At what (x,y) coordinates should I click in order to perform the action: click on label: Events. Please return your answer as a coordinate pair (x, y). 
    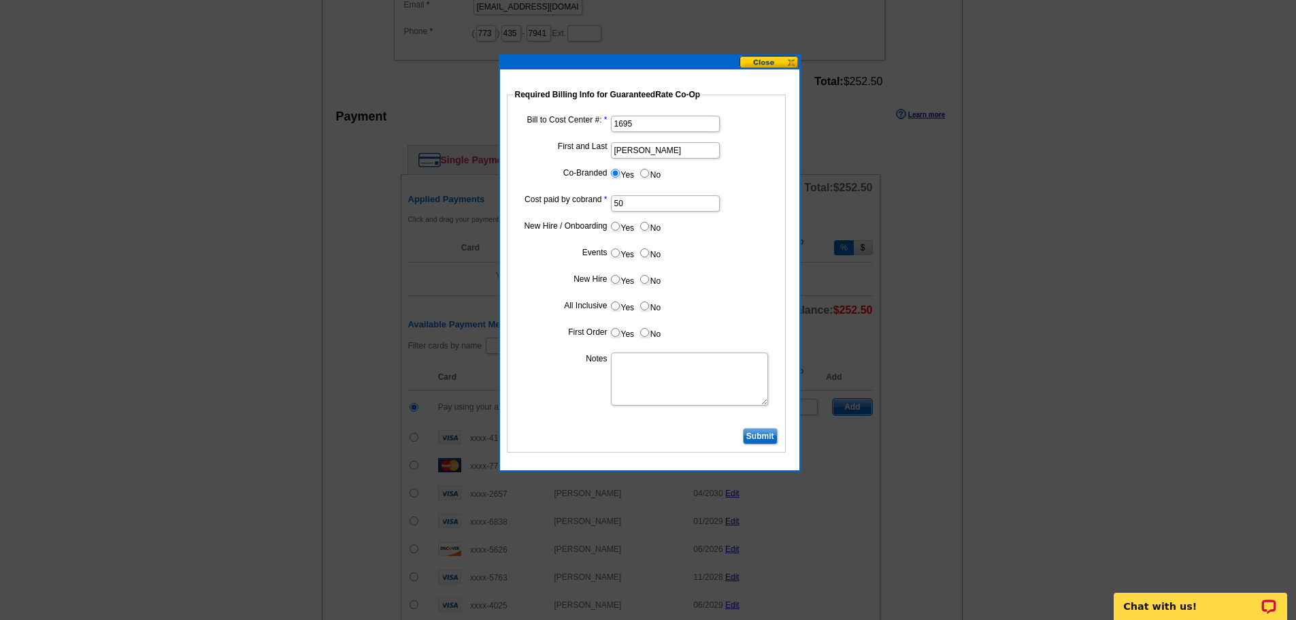
    Looking at the image, I should click on (562, 252).